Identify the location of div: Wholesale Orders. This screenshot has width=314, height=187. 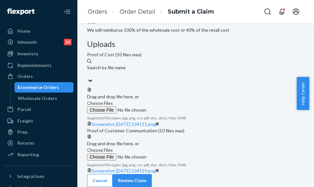
(37, 98).